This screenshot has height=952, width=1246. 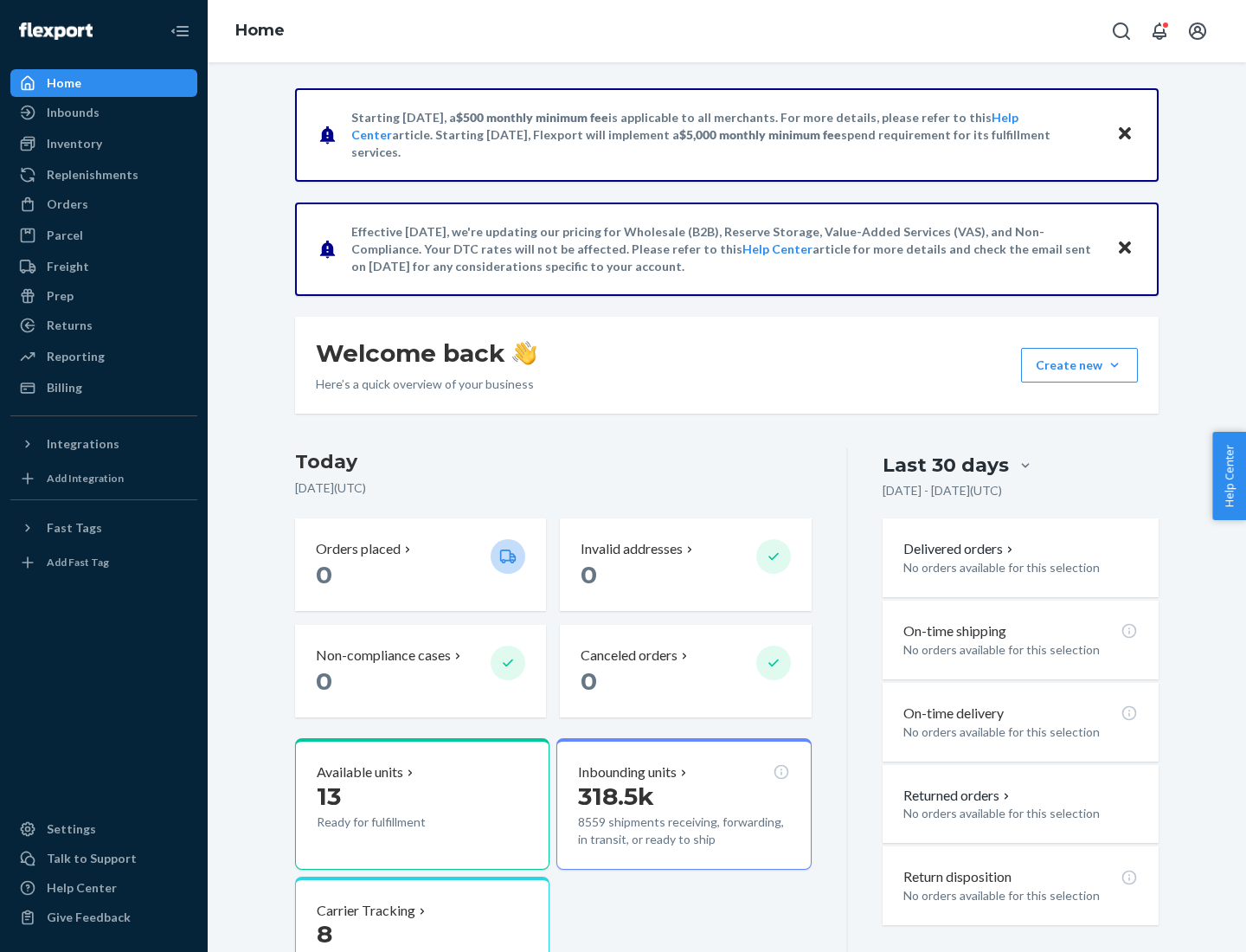 What do you see at coordinates (524, 354) in the screenshot?
I see `img: hand-wave emoji` at bounding box center [524, 354].